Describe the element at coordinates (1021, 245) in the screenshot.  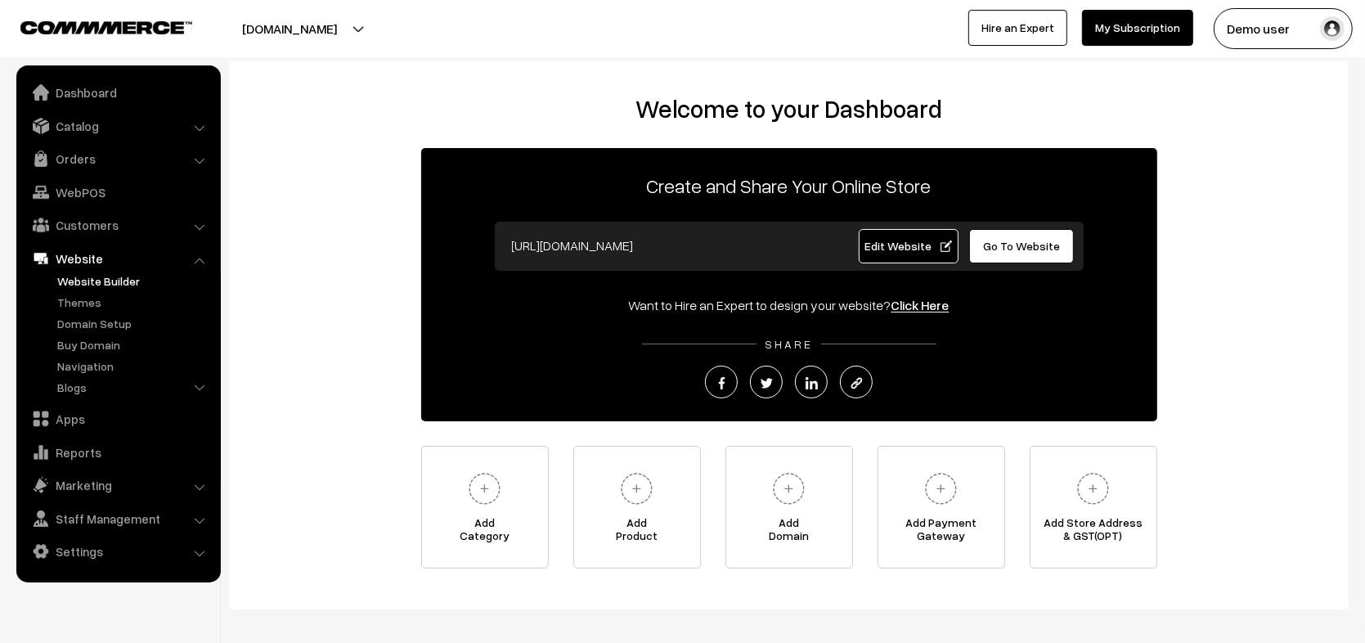
I see `span: Go To Website` at that location.